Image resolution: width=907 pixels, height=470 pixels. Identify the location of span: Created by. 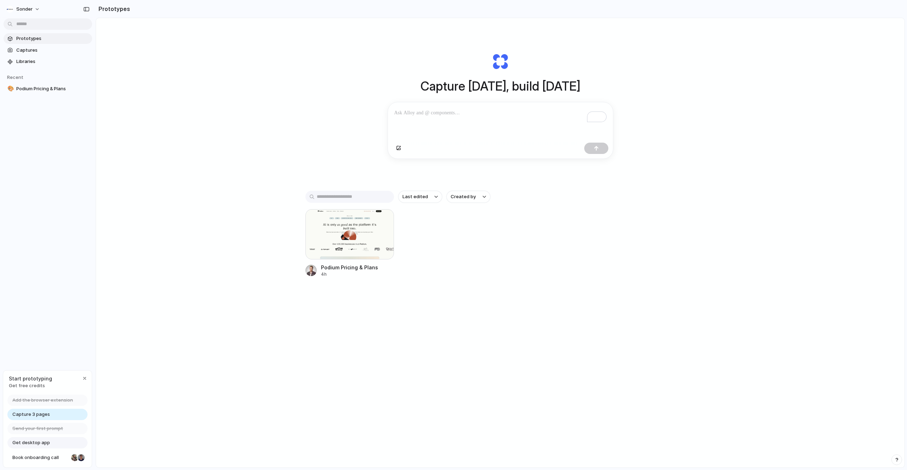
(463, 197).